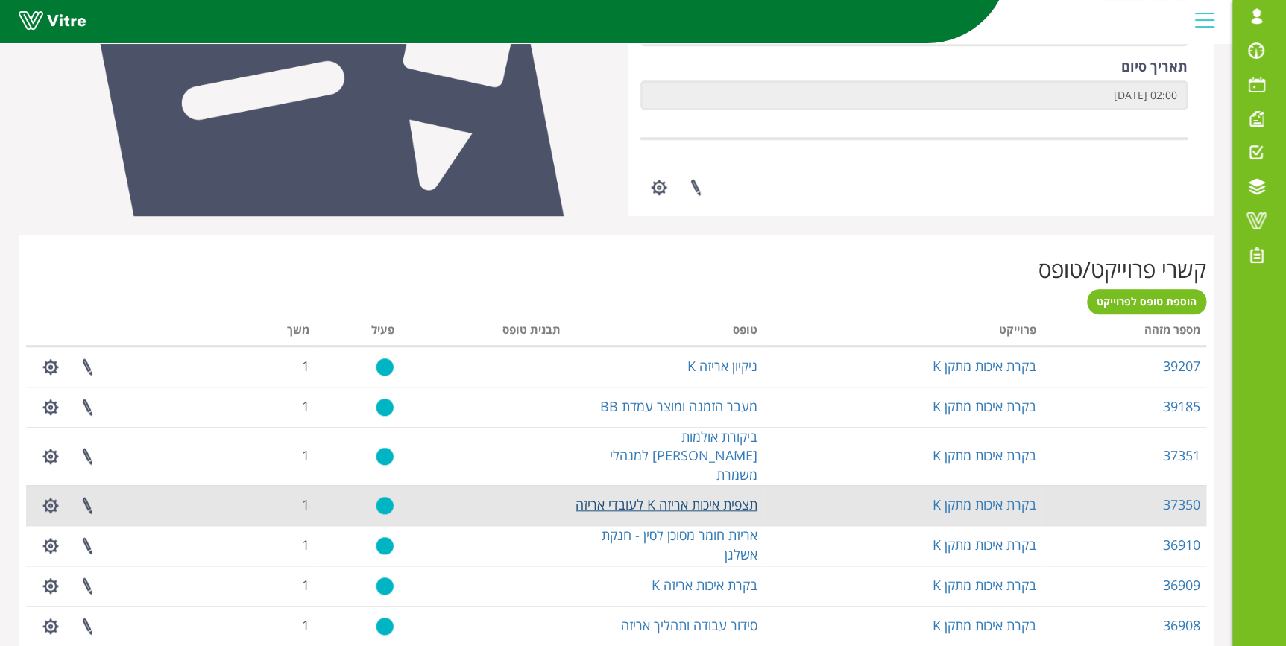 The image size is (1286, 646). I want to click on th: פעיל, so click(358, 332).